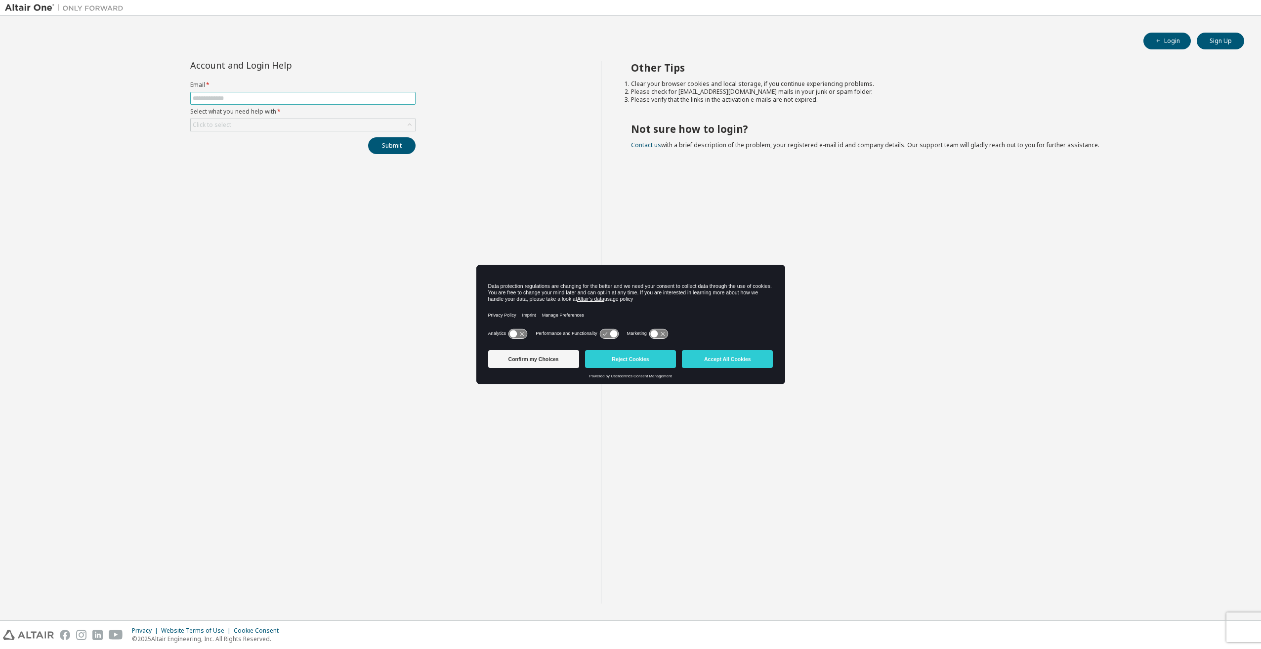 This screenshot has height=649, width=1261. I want to click on img: Altair One, so click(67, 8).